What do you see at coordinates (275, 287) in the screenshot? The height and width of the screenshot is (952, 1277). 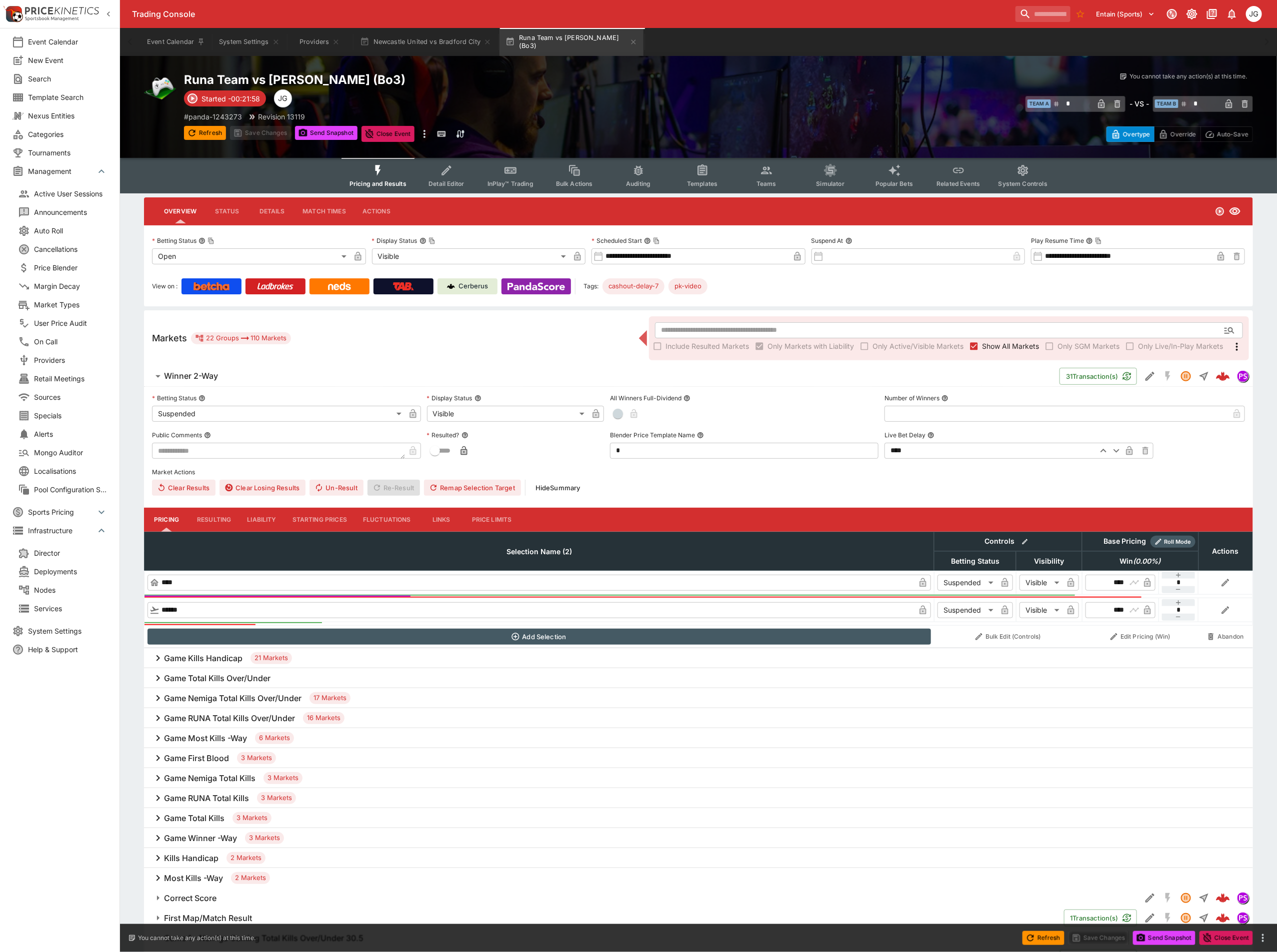 I see `img: Ladbrokes` at bounding box center [275, 287].